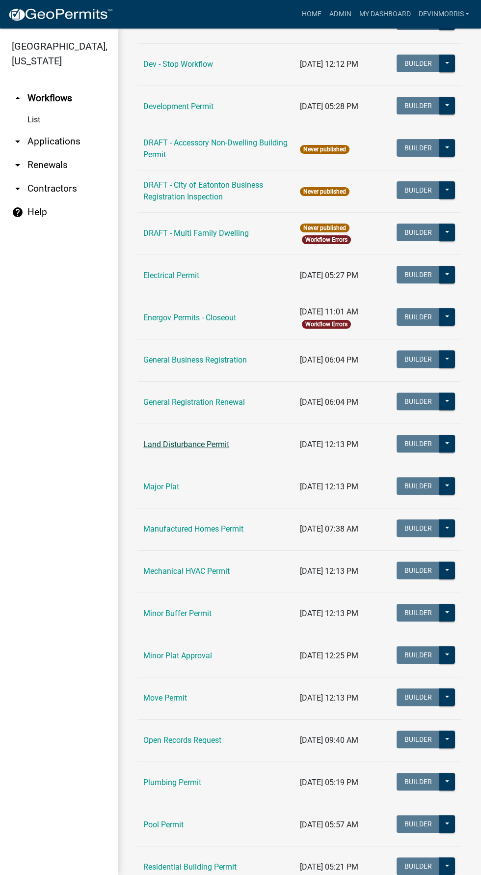  Describe the element at coordinates (171, 275) in the screenshot. I see `a: Electrical Permit` at that location.